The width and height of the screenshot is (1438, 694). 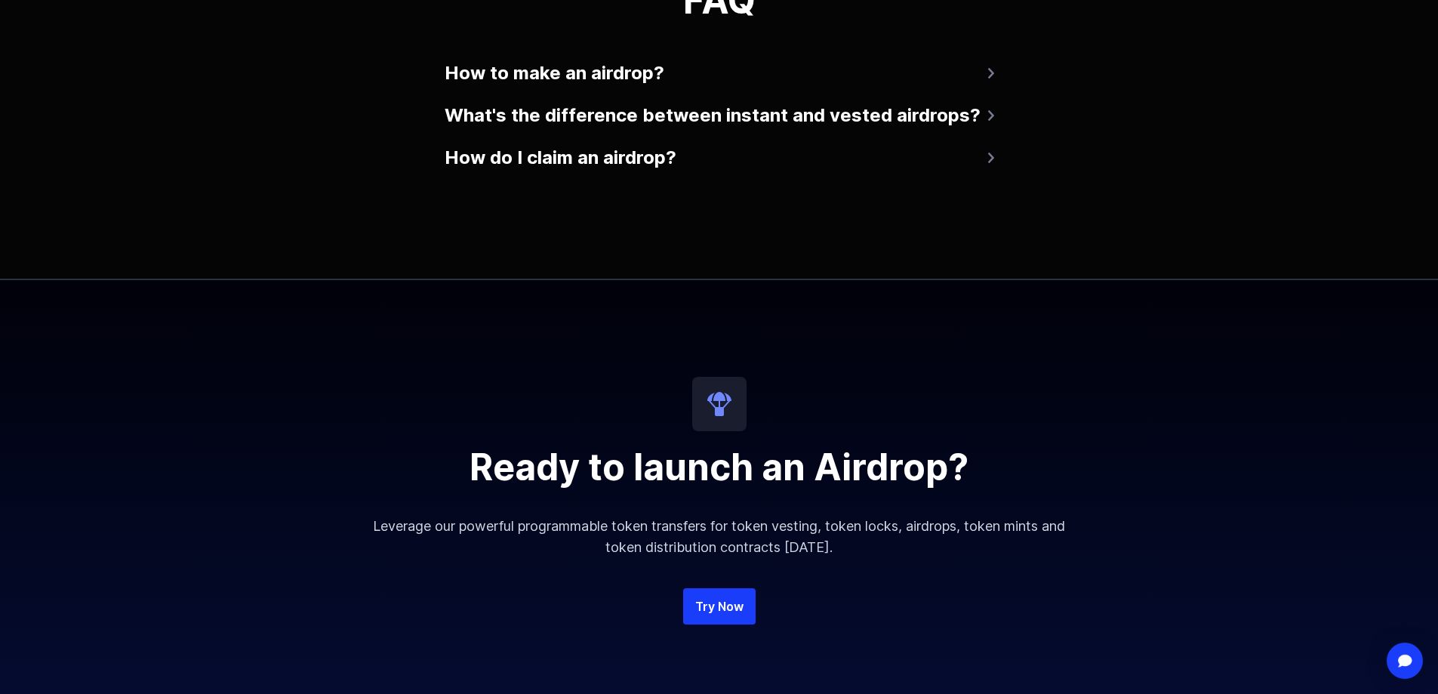 What do you see at coordinates (719, 467) in the screenshot?
I see `h2: Ready to launch an Airdrop?` at bounding box center [719, 467].